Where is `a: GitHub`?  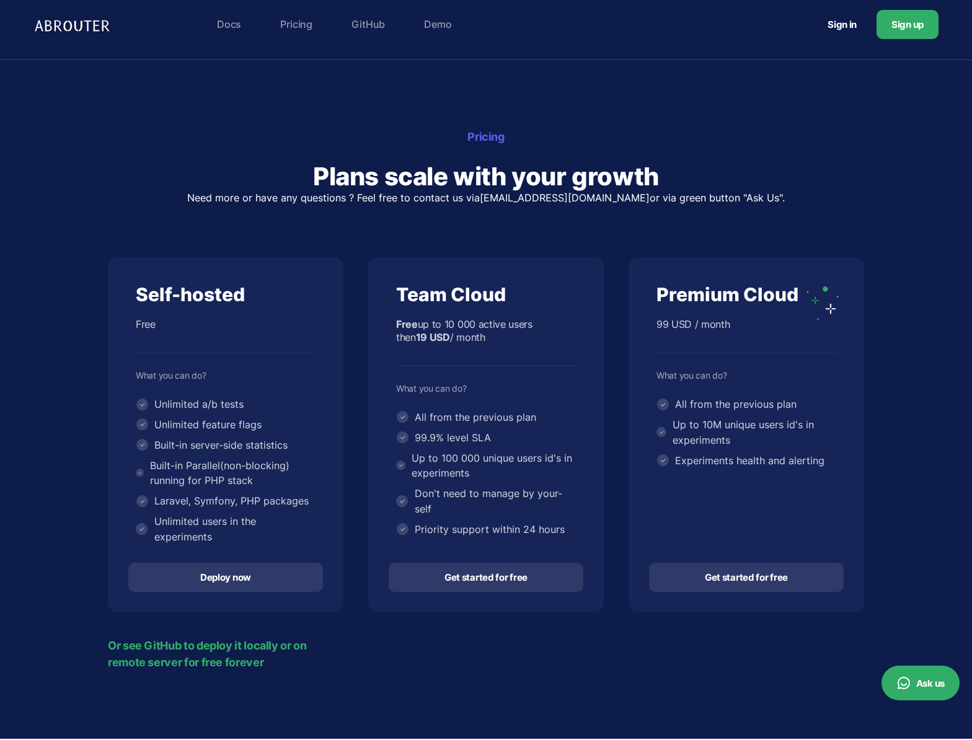
a: GitHub is located at coordinates (368, 24).